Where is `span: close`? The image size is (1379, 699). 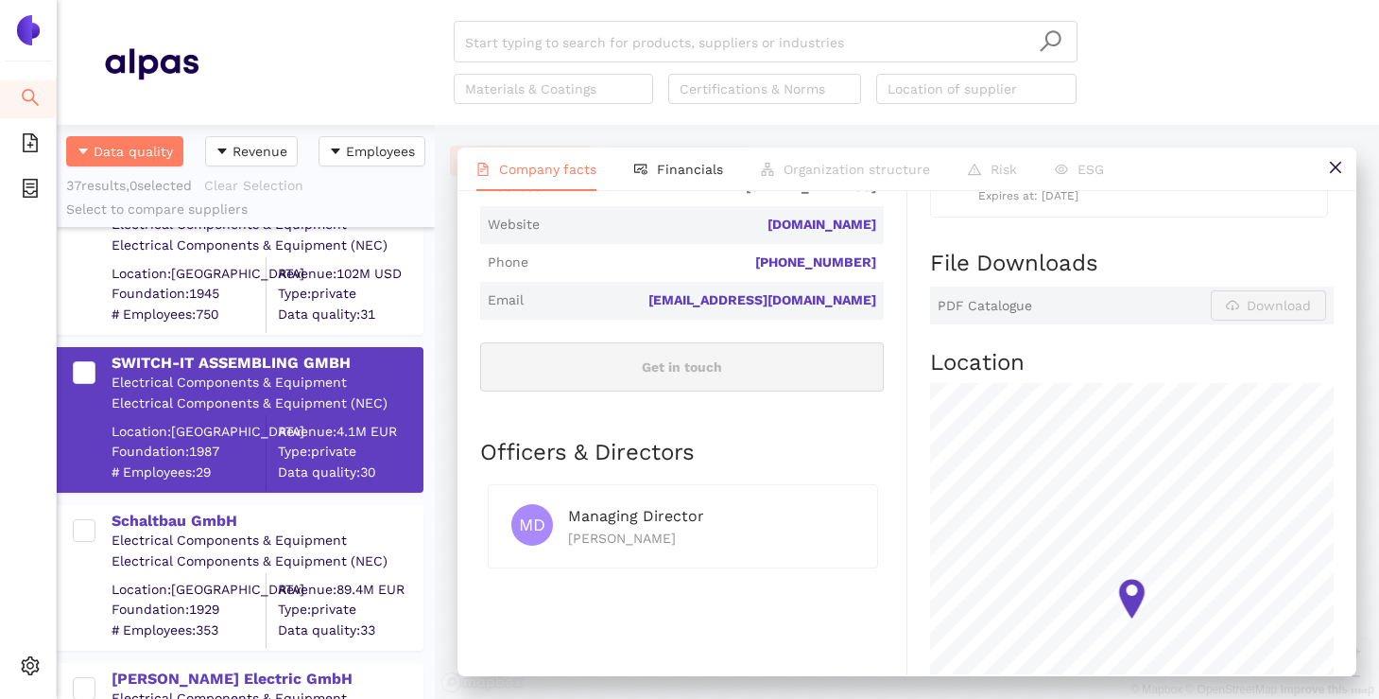
span: close is located at coordinates (1336, 167).